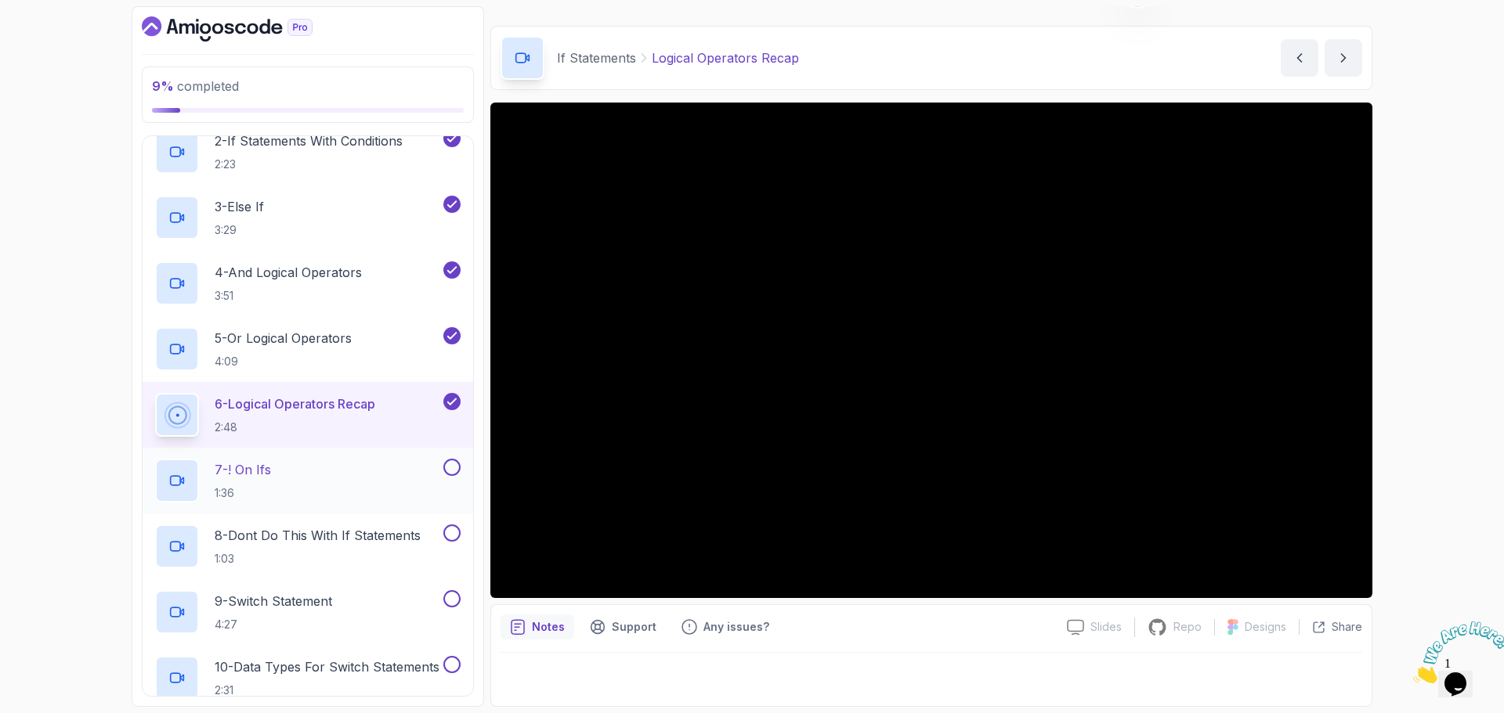 Image resolution: width=1504 pixels, height=713 pixels. I want to click on p: Logical Operators Recap, so click(725, 58).